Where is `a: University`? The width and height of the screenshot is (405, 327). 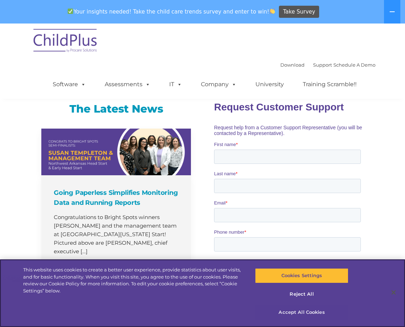 a: University is located at coordinates (270, 85).